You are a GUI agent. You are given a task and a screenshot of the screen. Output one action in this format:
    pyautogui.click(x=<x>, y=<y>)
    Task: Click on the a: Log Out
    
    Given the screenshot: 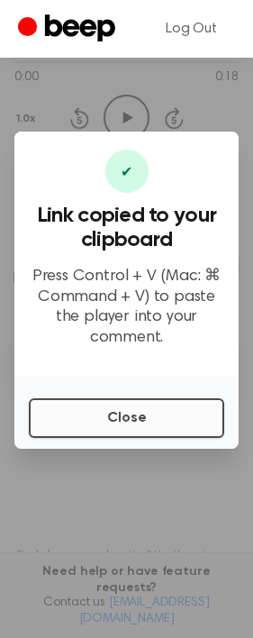 What is the action you would take?
    pyautogui.click(x=191, y=29)
    